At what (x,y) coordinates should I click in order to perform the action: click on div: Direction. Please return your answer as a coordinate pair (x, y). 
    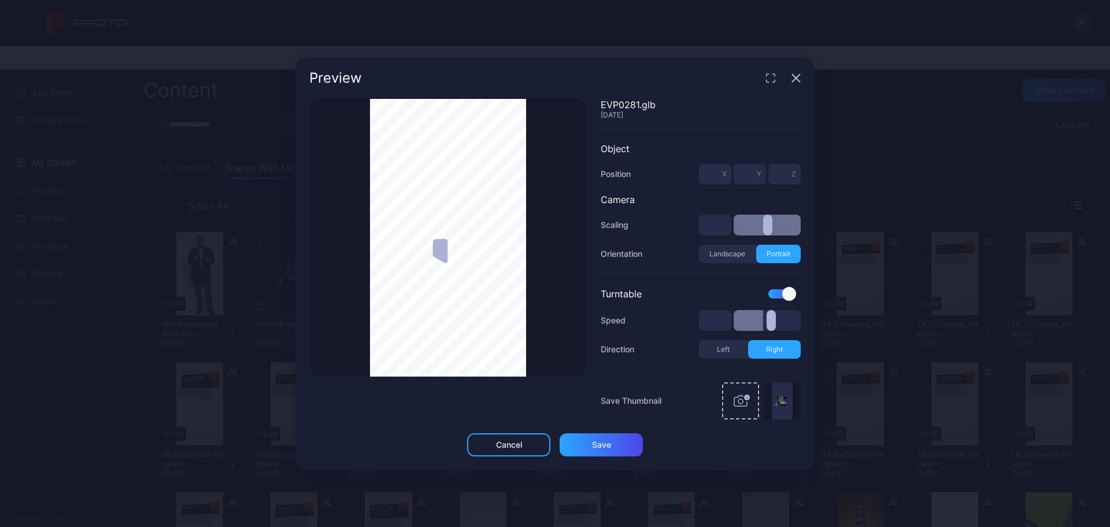
    Looking at the image, I should click on (617, 349).